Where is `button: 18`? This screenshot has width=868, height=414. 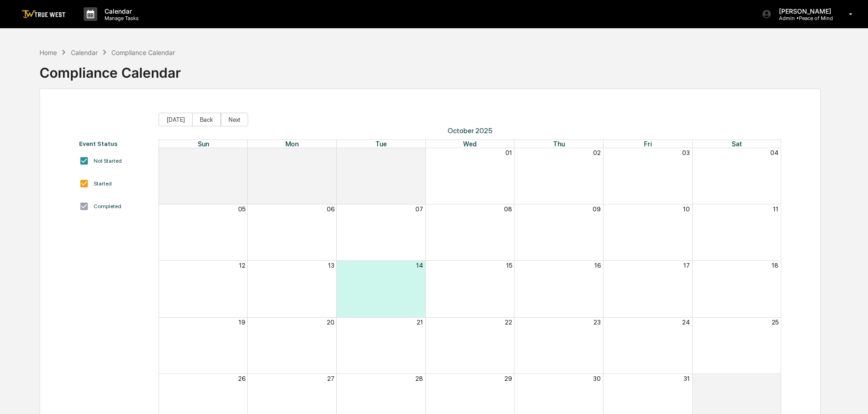
button: 18 is located at coordinates (775, 265).